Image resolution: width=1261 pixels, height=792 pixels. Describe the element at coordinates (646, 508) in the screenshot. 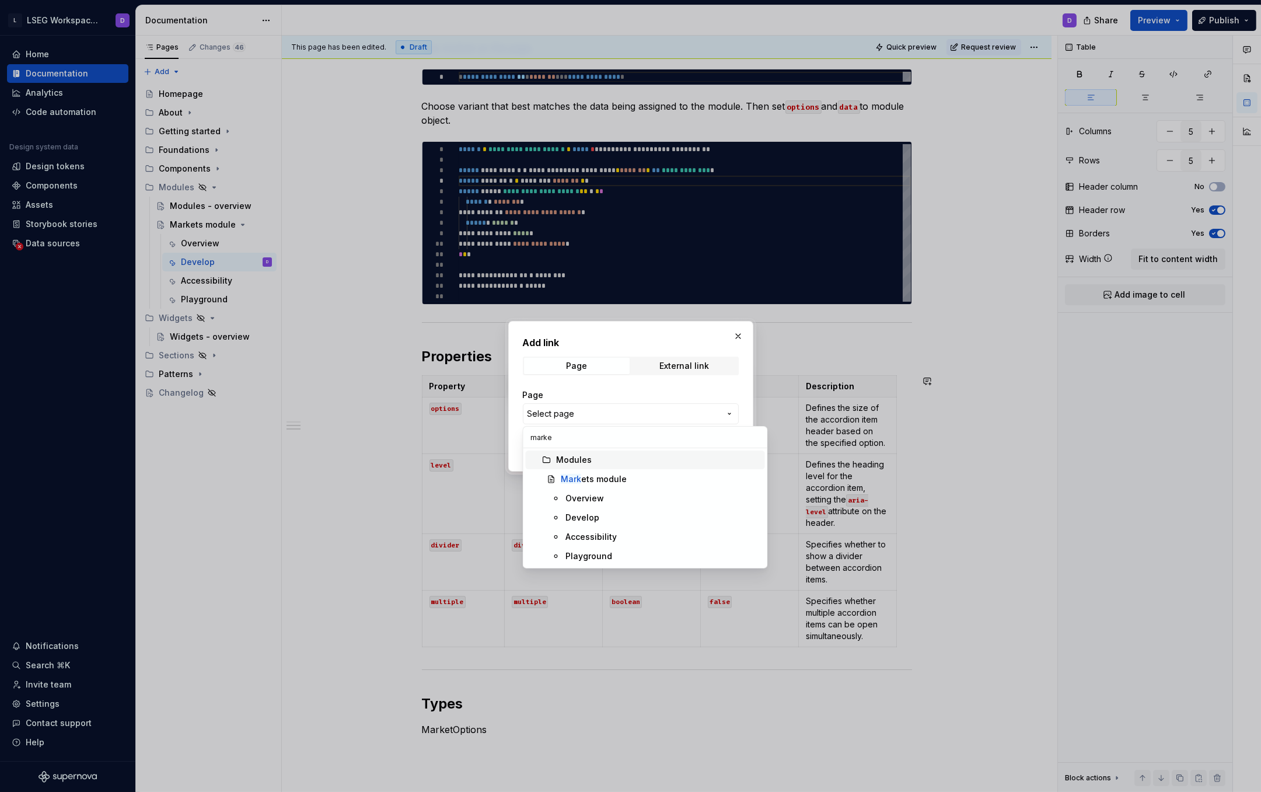

I see `div: Search in pages...` at that location.